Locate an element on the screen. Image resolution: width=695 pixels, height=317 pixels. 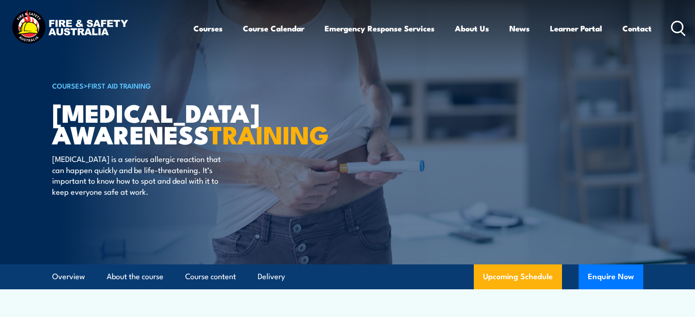
a: News is located at coordinates (519, 28).